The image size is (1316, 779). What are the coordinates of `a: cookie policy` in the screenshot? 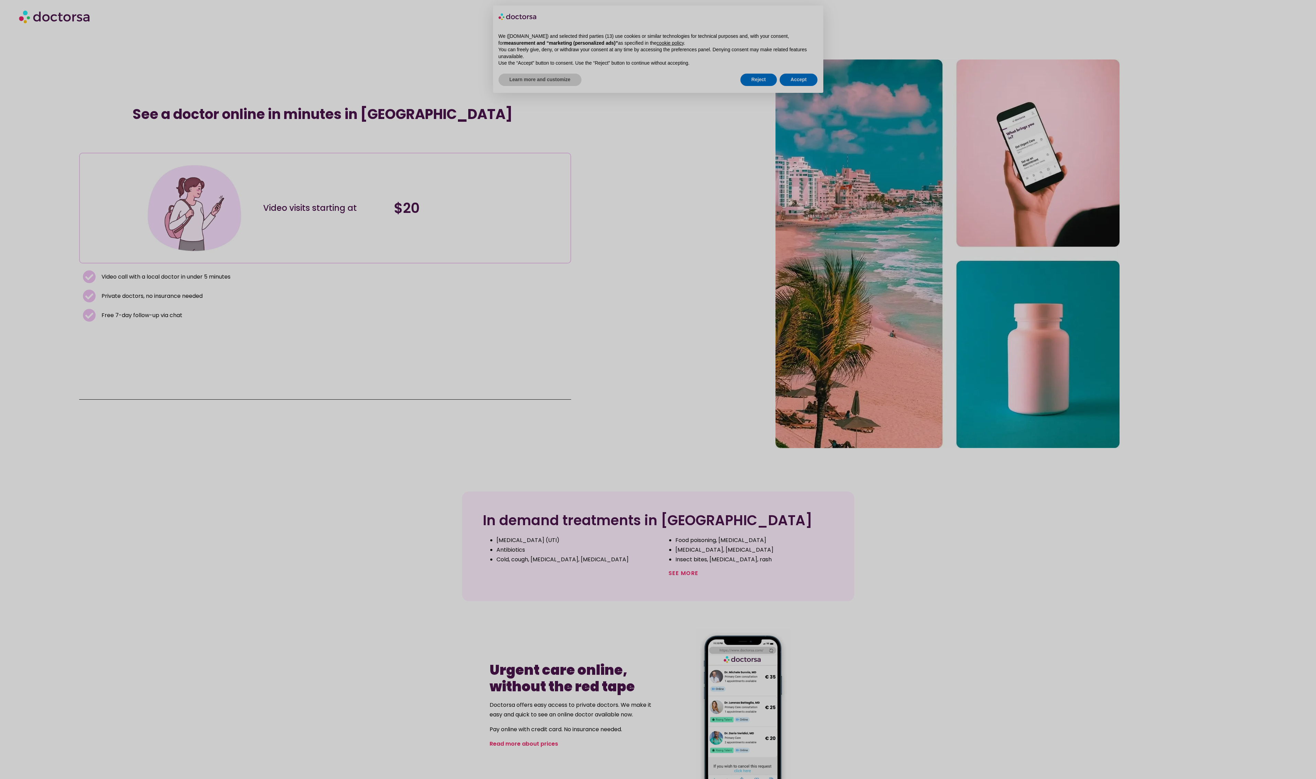 It's located at (670, 43).